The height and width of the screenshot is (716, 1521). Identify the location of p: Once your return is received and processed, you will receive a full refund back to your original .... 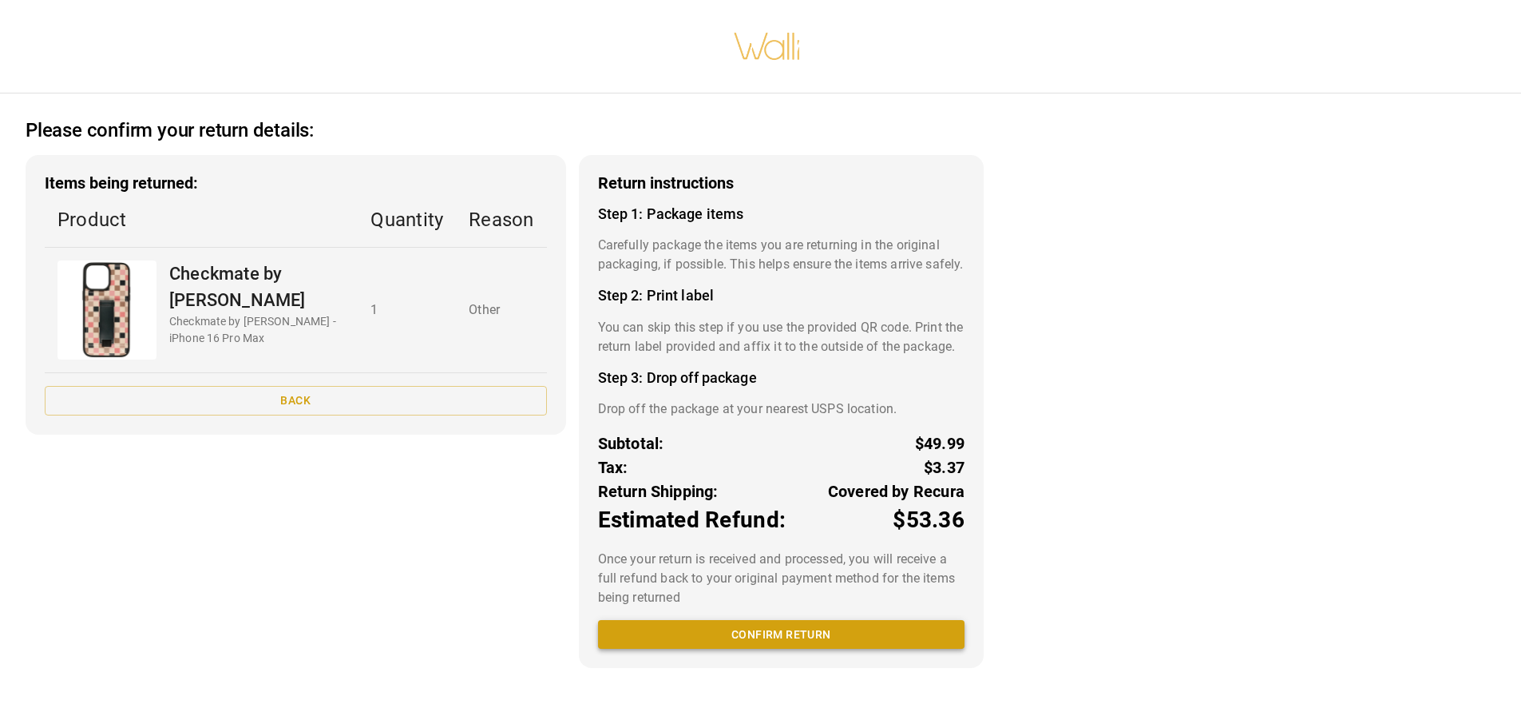
(781, 578).